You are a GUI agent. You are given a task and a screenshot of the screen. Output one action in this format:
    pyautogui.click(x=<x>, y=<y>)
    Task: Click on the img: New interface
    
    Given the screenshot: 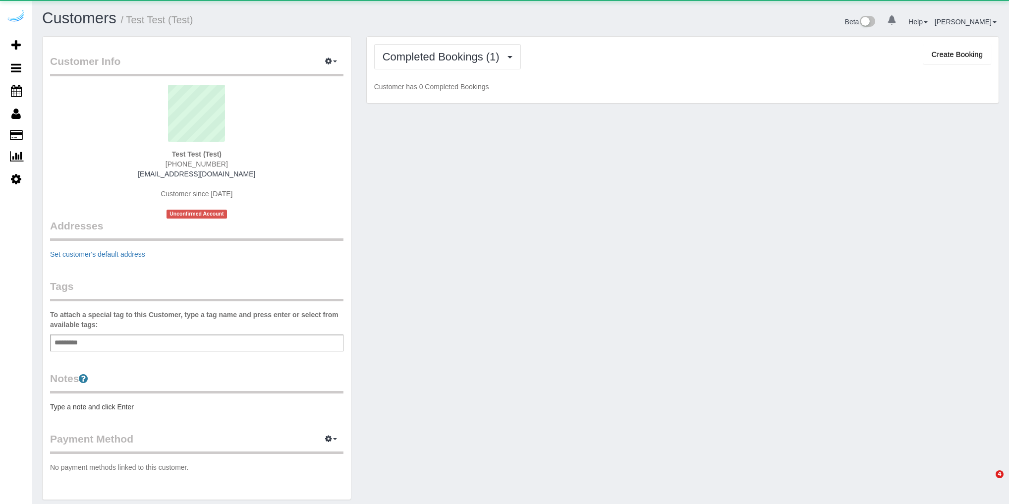 What is the action you would take?
    pyautogui.click(x=867, y=22)
    